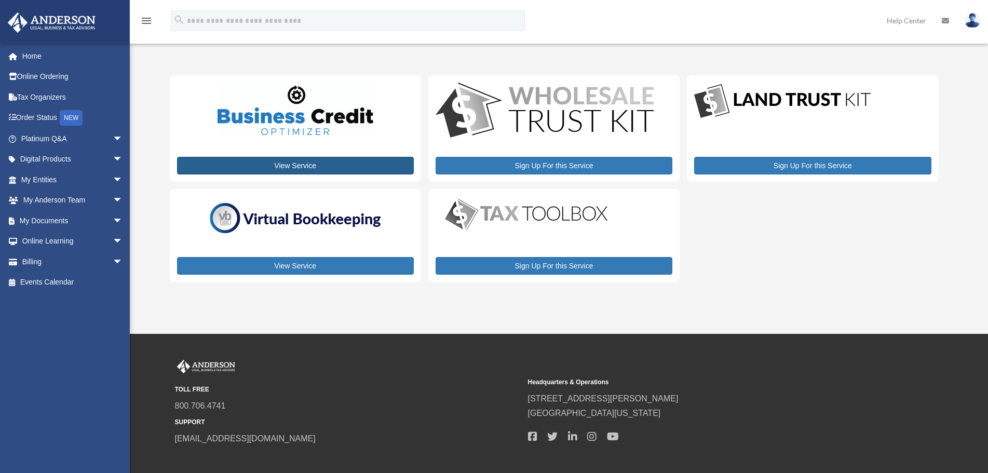  I want to click on small: SUPPORT, so click(348, 422).